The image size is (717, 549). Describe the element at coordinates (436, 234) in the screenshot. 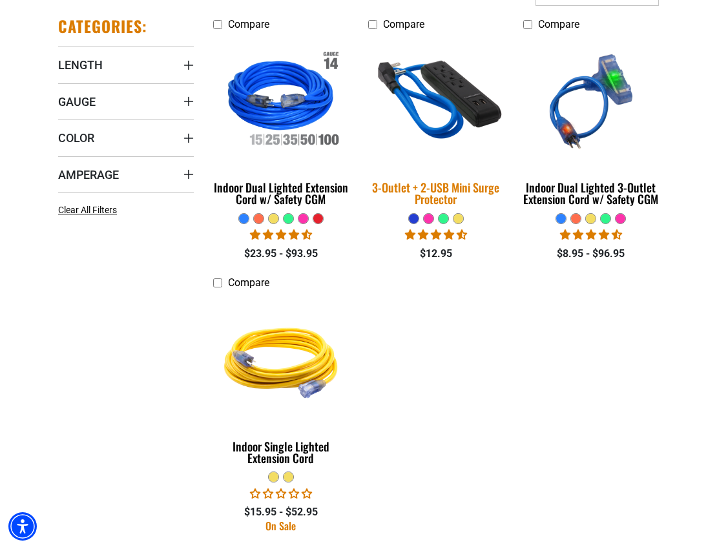

I see `span: 4.36 stars` at that location.